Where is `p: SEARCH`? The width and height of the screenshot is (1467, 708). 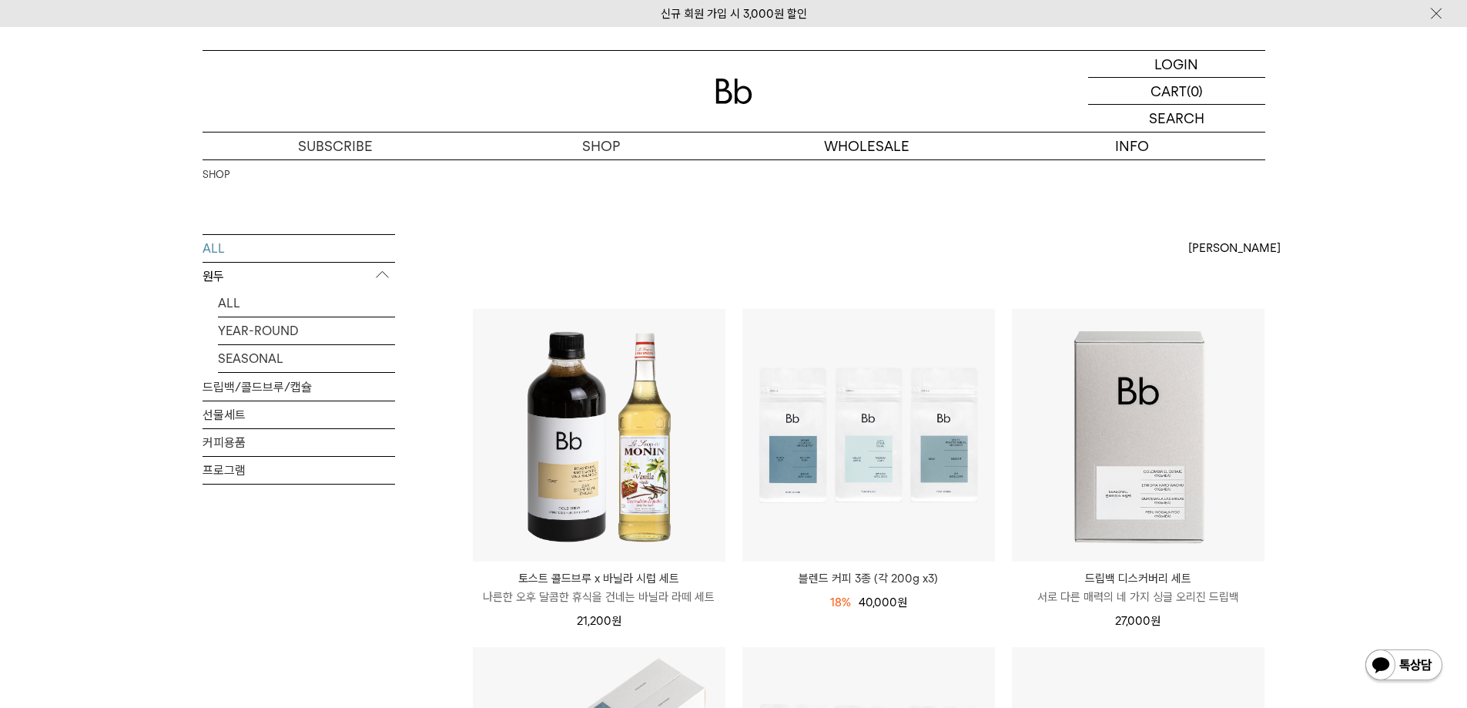
p: SEARCH is located at coordinates (1177, 118).